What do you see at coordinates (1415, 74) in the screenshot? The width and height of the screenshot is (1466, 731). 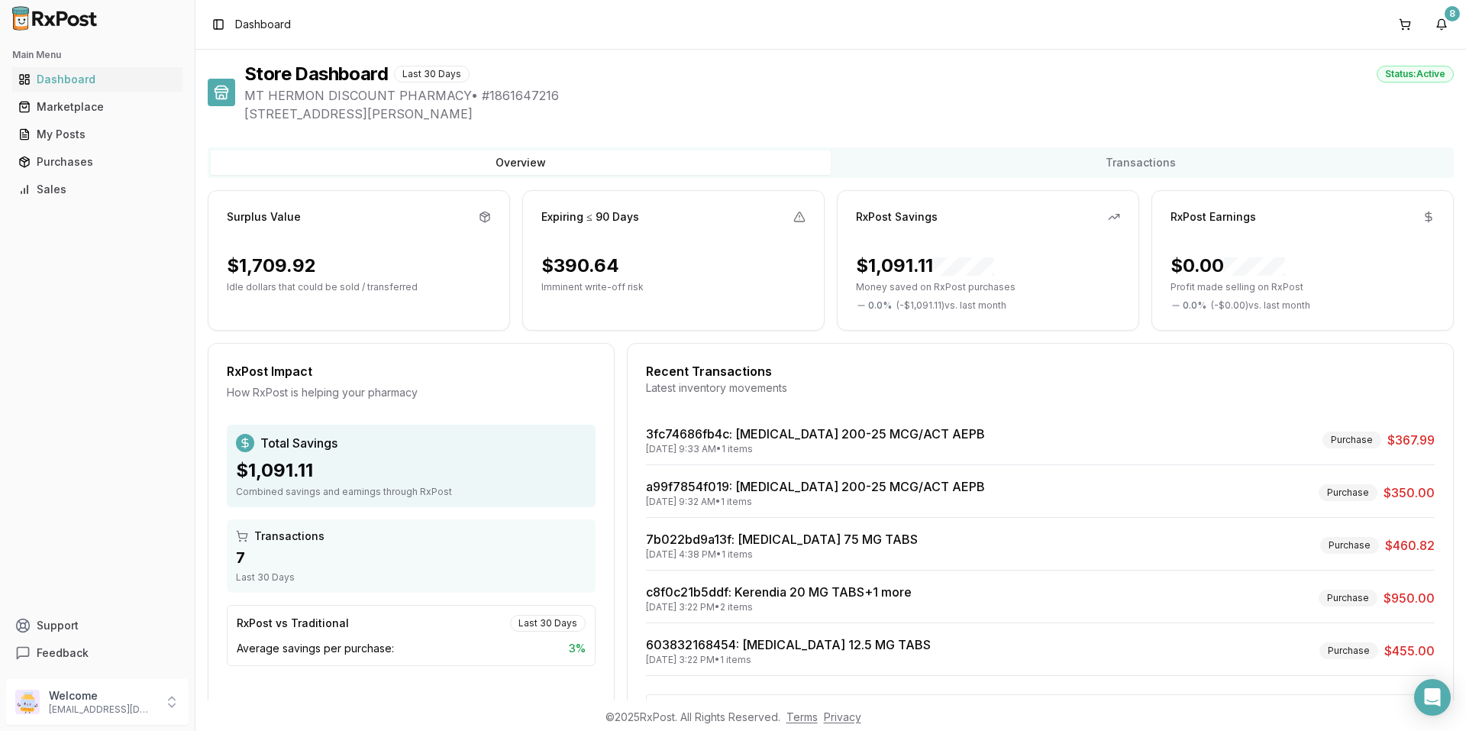 I see `div: Status: Active` at bounding box center [1415, 74].